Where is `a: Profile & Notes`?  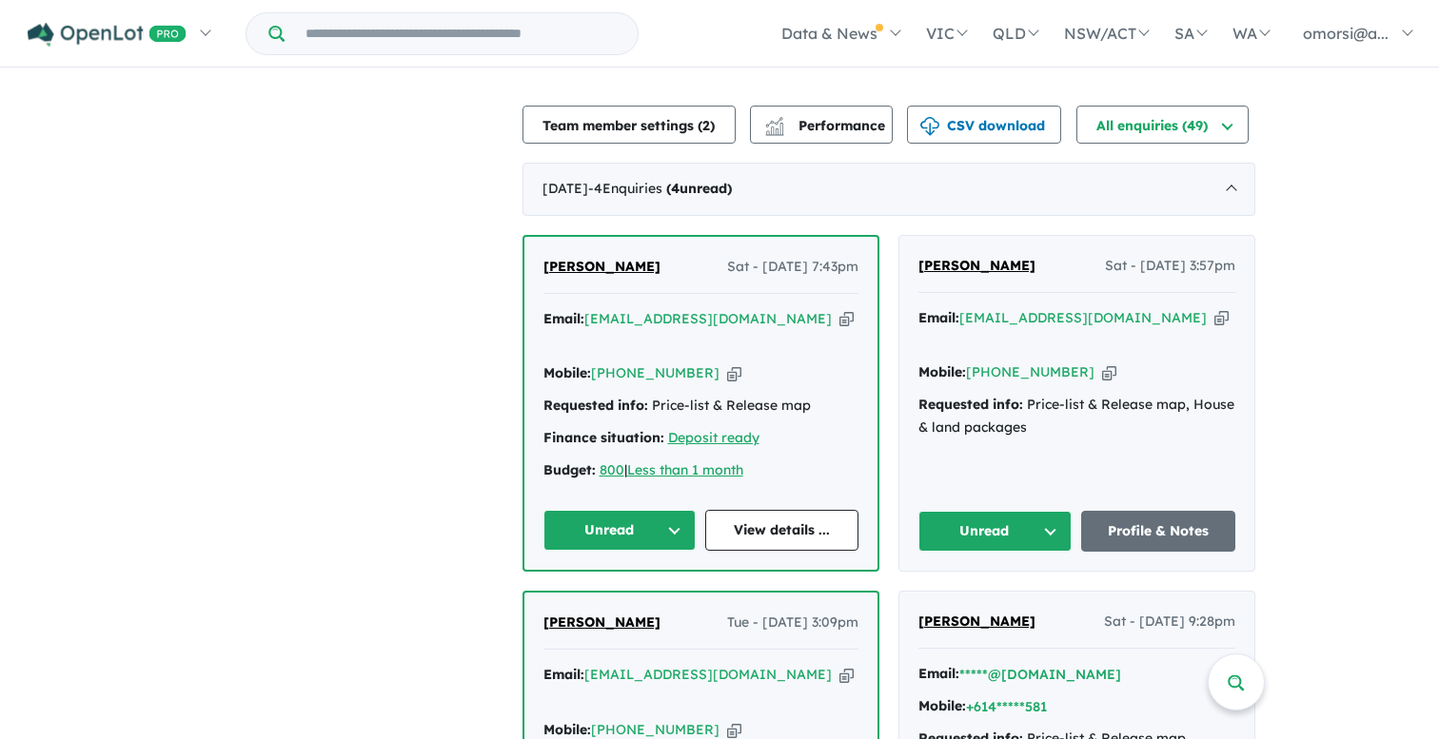
a: Profile & Notes is located at coordinates (1158, 531).